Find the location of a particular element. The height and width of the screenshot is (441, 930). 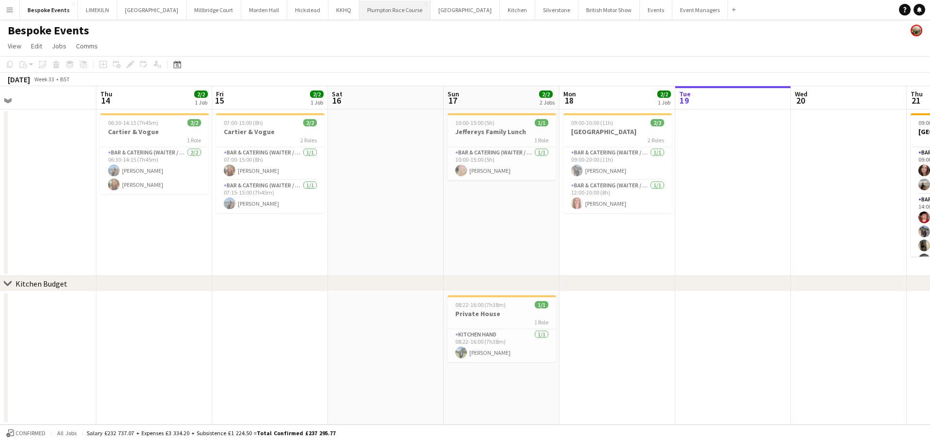

button: LIMEKILN is located at coordinates (97, 10).